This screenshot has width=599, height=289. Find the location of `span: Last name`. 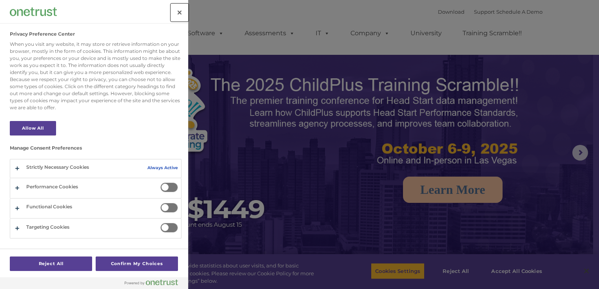

span: Last name is located at coordinates (121, 55).